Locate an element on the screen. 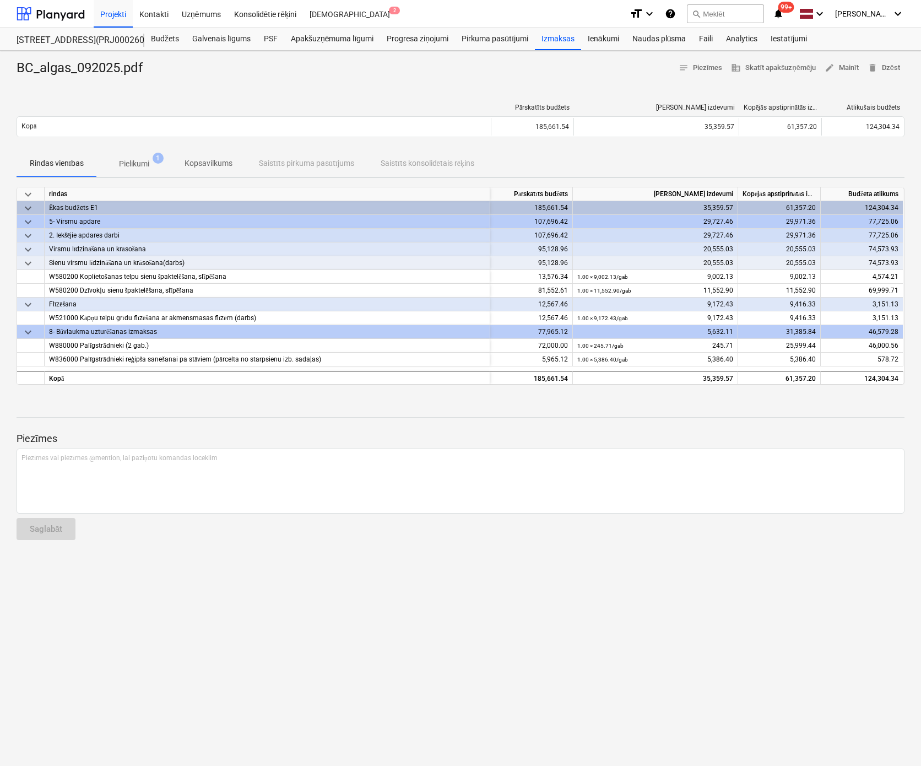 This screenshot has width=921, height=766. span: Mainīt is located at coordinates (842, 68).